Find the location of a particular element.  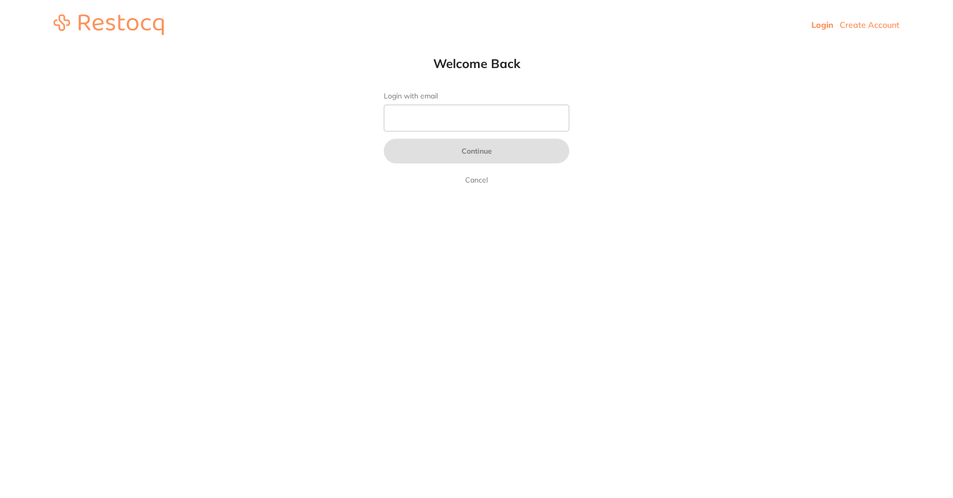

img: restocq_logo.svg is located at coordinates (109, 25).